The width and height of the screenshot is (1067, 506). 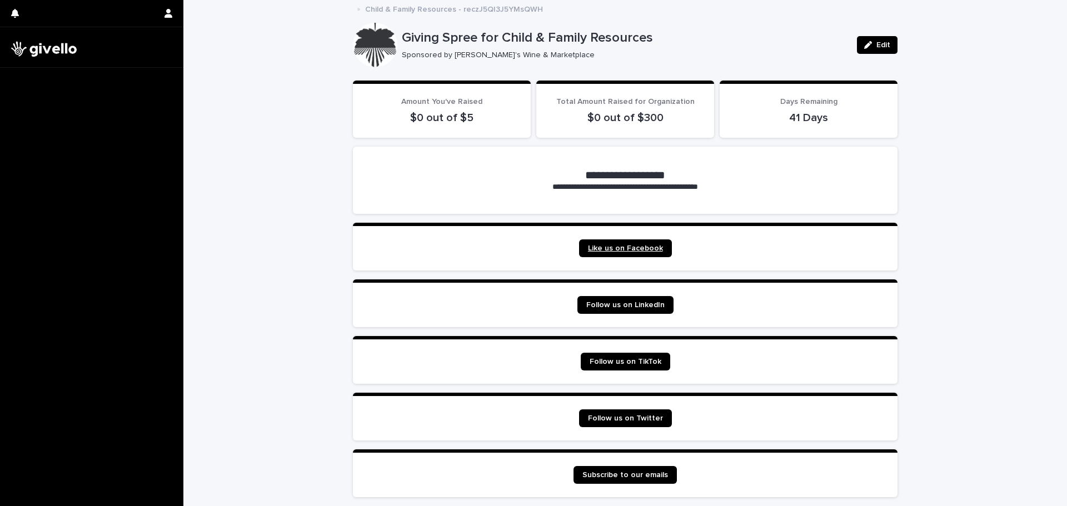 I want to click on a: Follow us on Twitter, so click(x=625, y=419).